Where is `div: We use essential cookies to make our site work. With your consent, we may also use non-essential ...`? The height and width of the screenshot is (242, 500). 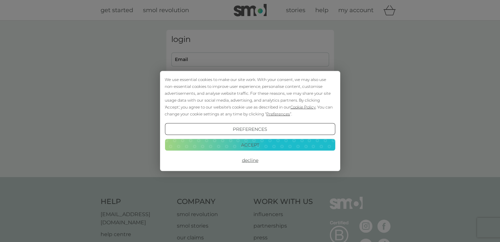 div: We use essential cookies to make our site work. With your consent, we may also use non-essential ... is located at coordinates (250, 97).